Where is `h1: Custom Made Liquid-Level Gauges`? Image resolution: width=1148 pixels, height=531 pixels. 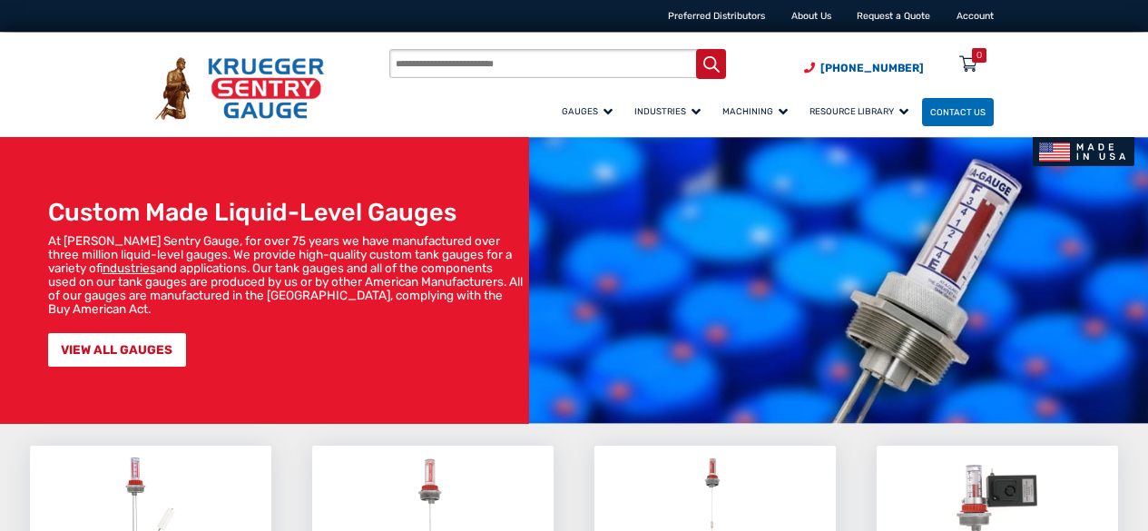
h1: Custom Made Liquid-Level Gauges is located at coordinates (285, 212).